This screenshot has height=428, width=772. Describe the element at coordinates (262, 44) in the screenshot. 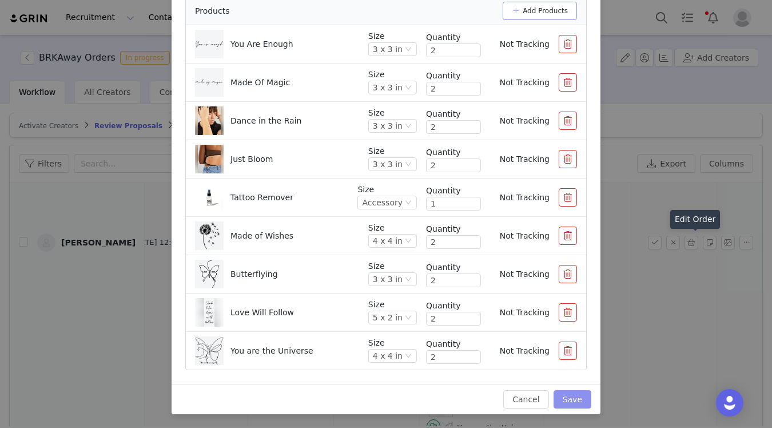

I see `p: You Are Enough` at that location.